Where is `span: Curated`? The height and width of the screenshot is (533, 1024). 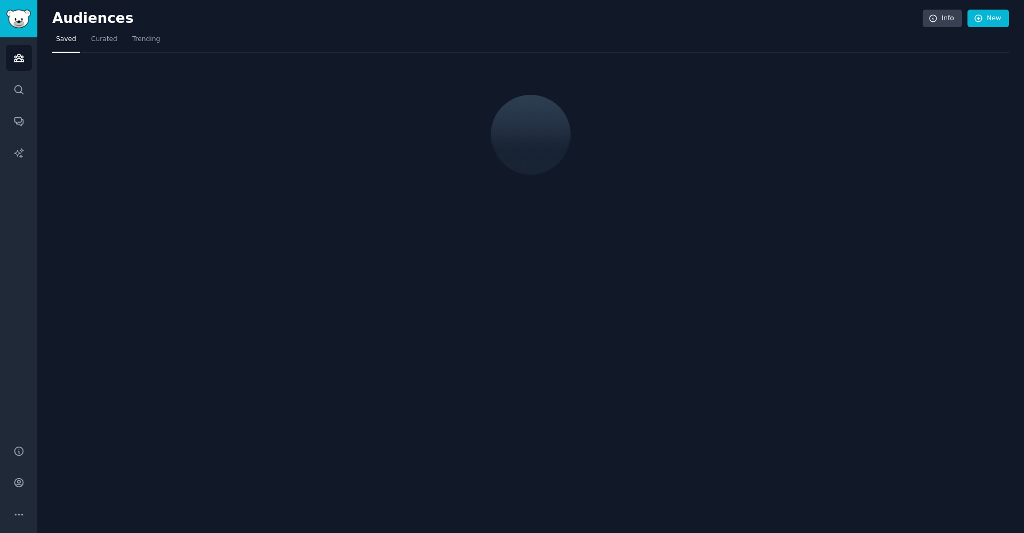
span: Curated is located at coordinates (104, 39).